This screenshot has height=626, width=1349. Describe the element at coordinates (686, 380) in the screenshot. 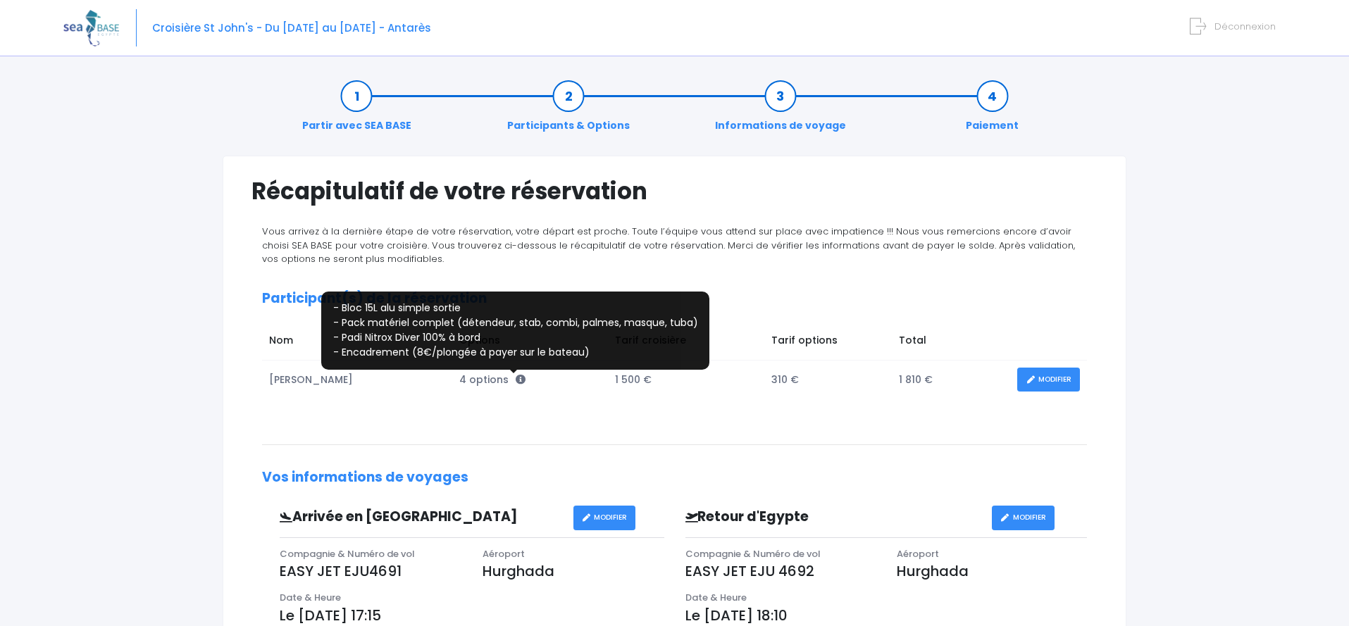

I see `td: 1 500 €` at that location.